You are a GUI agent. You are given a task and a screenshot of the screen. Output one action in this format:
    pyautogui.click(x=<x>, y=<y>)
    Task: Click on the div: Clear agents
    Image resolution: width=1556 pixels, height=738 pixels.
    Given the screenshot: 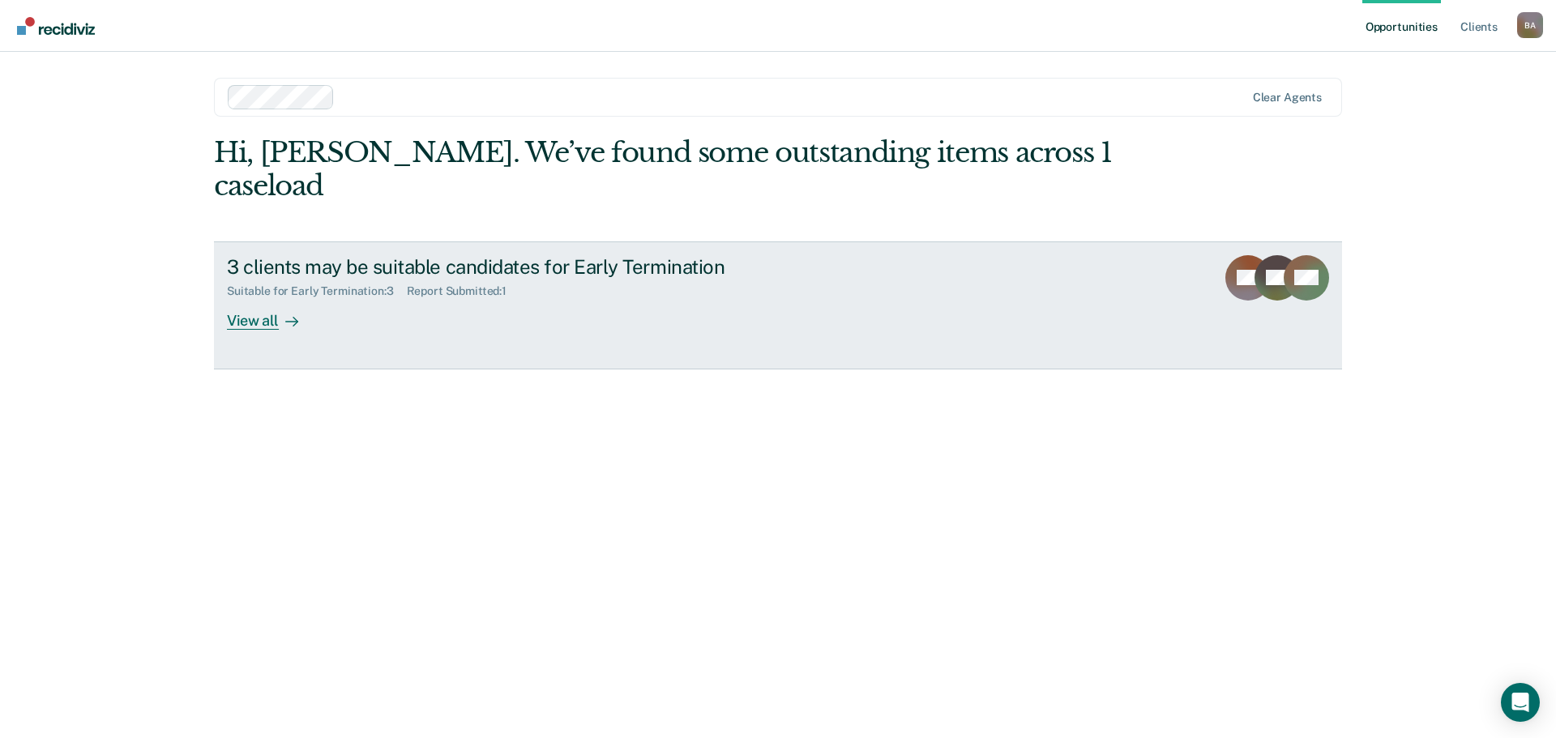 What is the action you would take?
    pyautogui.click(x=1287, y=97)
    